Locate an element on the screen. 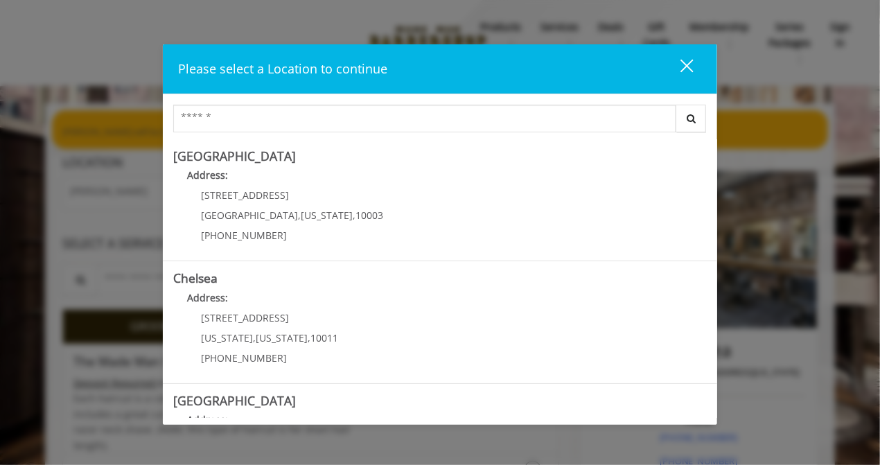 This screenshot has width=880, height=465. input: Search Center is located at coordinates (425, 118).